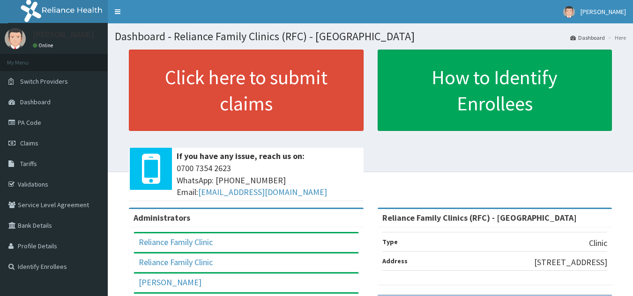 The image size is (633, 296). Describe the element at coordinates (35, 102) in the screenshot. I see `span: Dashboard` at that location.